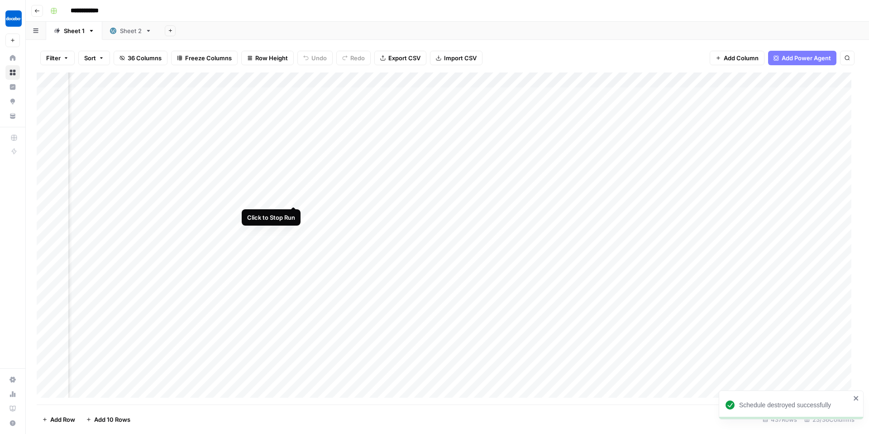 This screenshot has width=869, height=434. What do you see at coordinates (272, 58) in the screenshot?
I see `span: Row Height` at bounding box center [272, 58].